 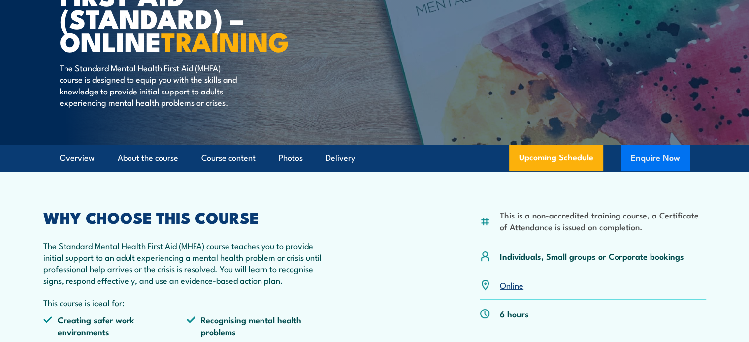 I want to click on li: Creating safer work environments, so click(x=115, y=326).